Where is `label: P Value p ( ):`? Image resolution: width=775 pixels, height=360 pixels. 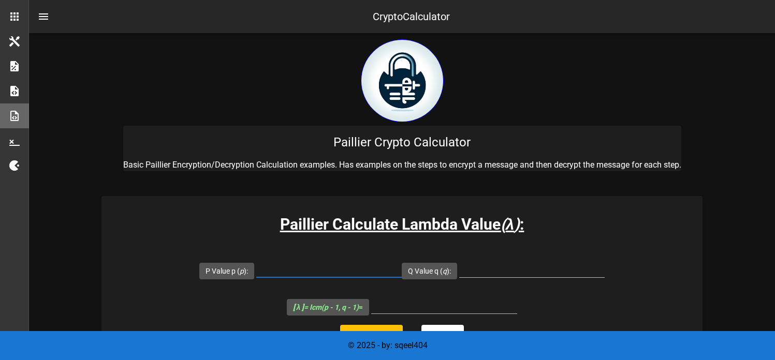
label: P Value p ( ): is located at coordinates (227, 271).